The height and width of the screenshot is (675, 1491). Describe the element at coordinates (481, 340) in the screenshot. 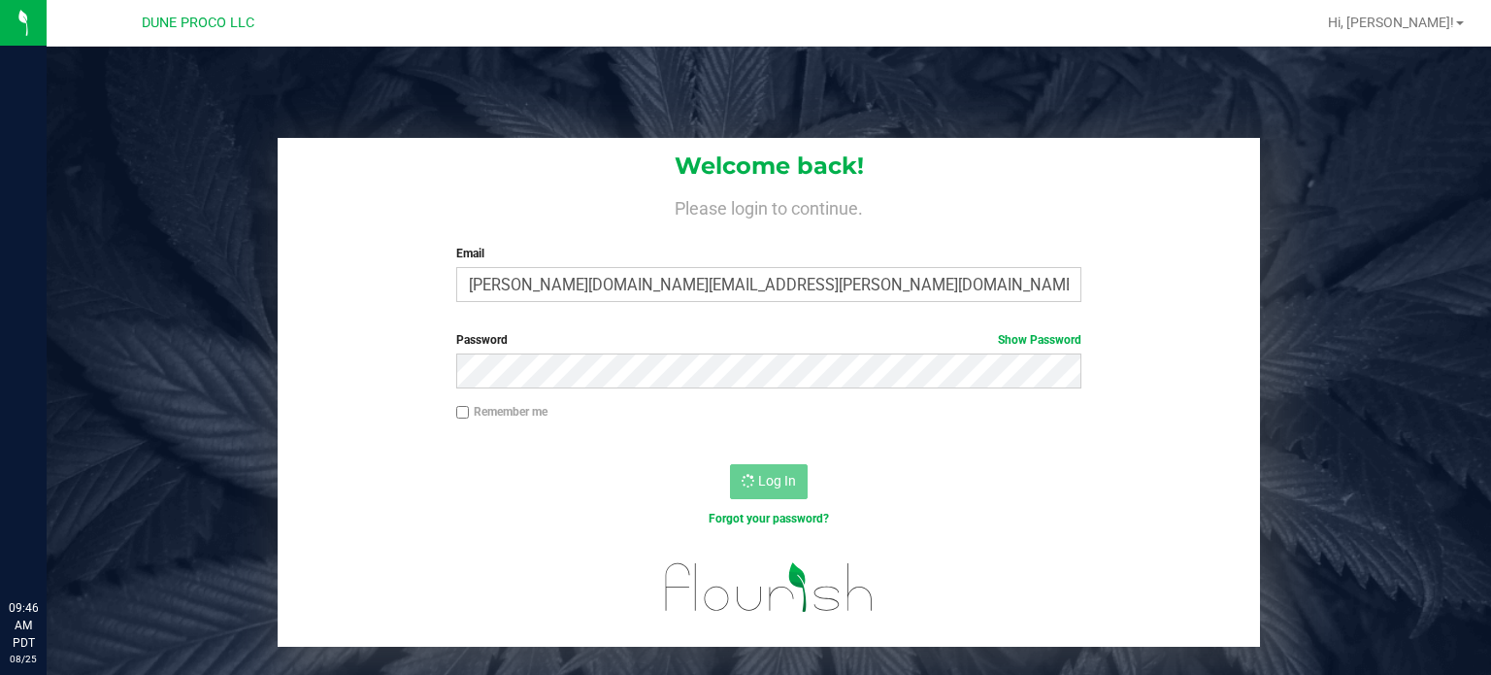

I see `span: Password` at that location.